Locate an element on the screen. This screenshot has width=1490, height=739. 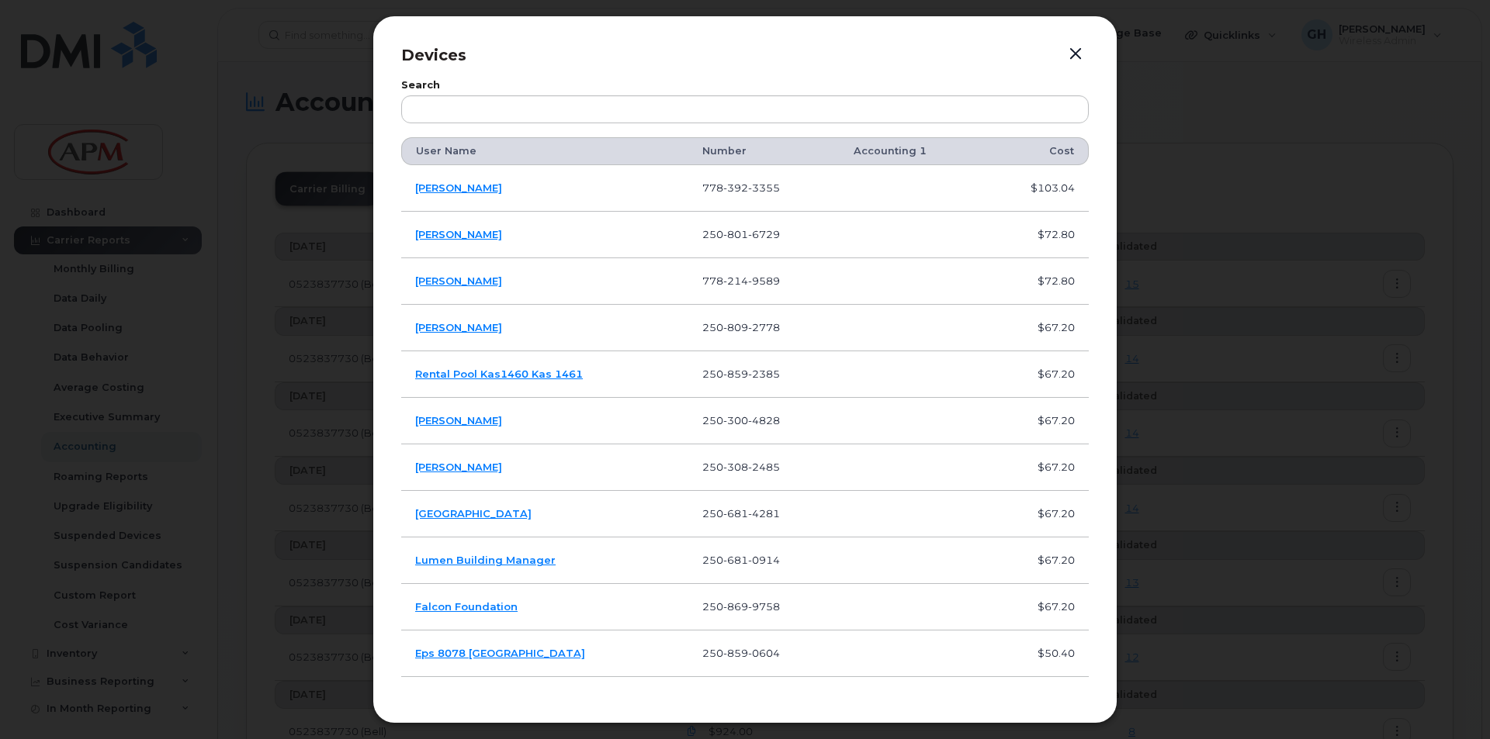
span: 7987 is located at coordinates (763, 700).